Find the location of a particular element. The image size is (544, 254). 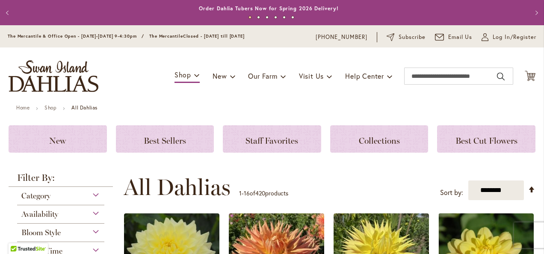

a: Subscribe is located at coordinates (406, 37).